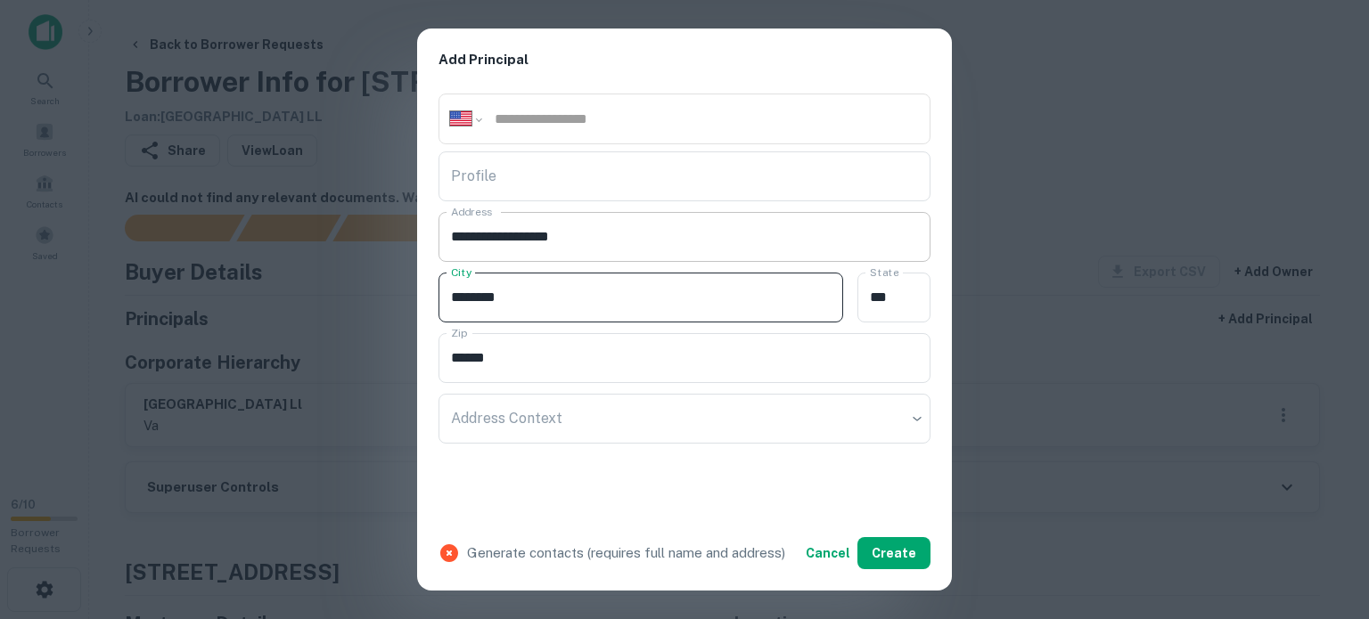 This screenshot has width=1369, height=619. Describe the element at coordinates (471, 211) in the screenshot. I see `label: Address` at that location.